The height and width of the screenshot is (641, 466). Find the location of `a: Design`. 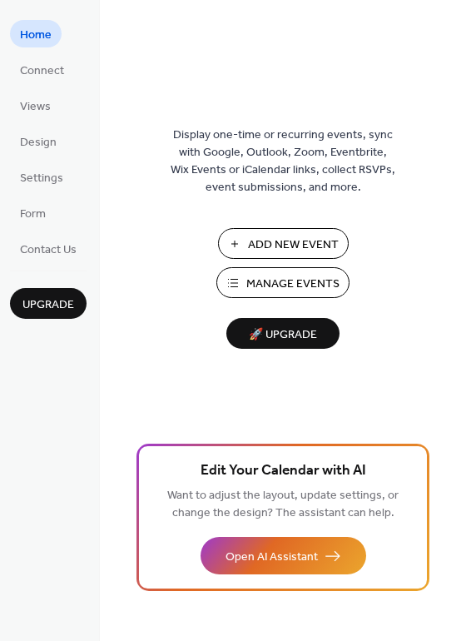

a: Design is located at coordinates (38, 141).